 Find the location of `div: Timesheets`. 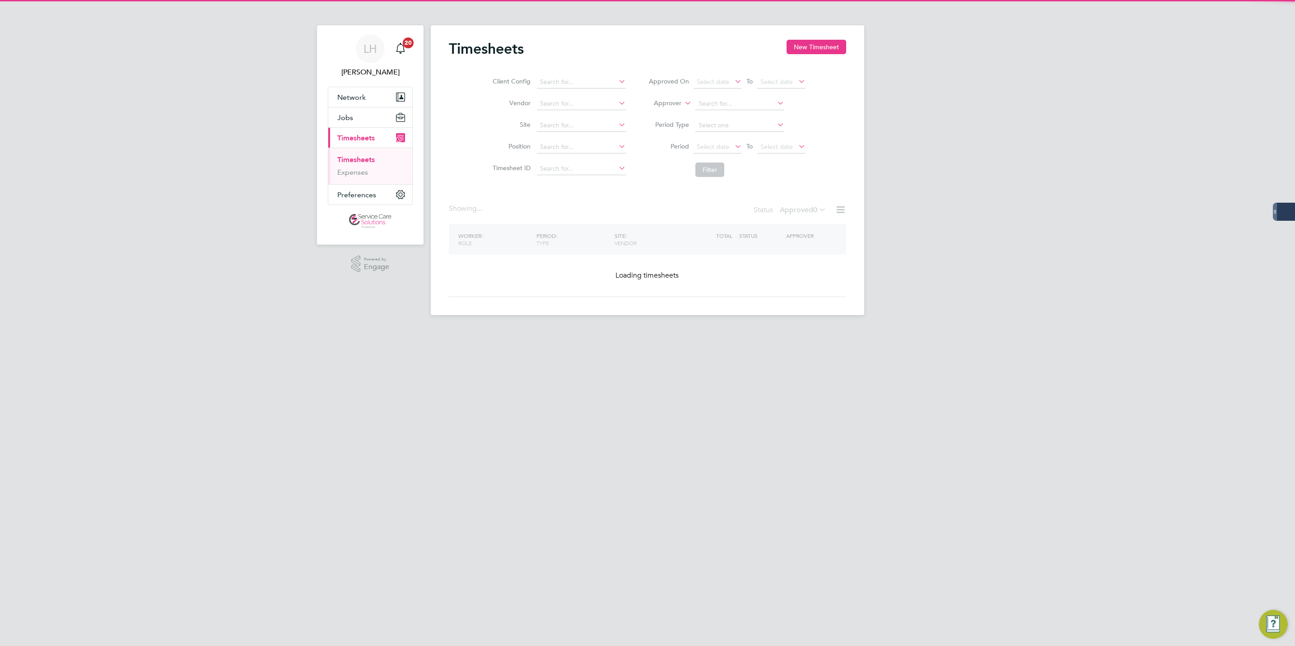

div: Timesheets is located at coordinates (370, 166).